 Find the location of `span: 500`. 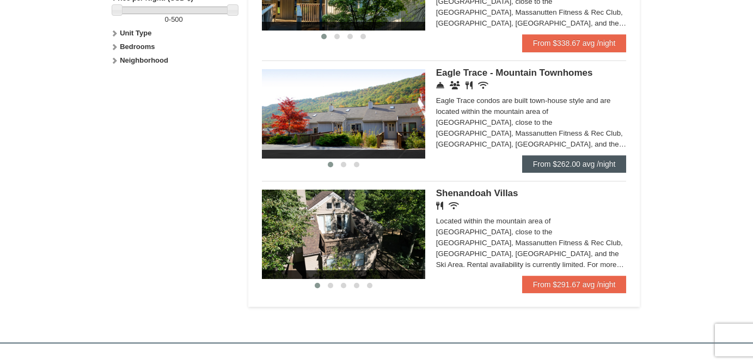

span: 500 is located at coordinates (177, 19).